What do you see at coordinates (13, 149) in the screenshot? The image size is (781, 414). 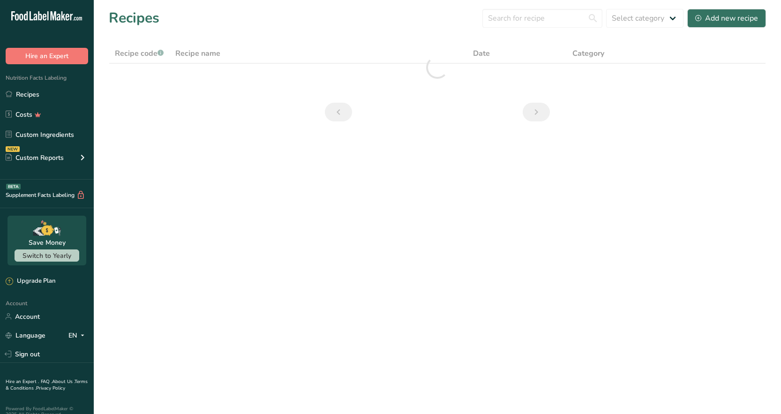 I see `div: NEW` at bounding box center [13, 149].